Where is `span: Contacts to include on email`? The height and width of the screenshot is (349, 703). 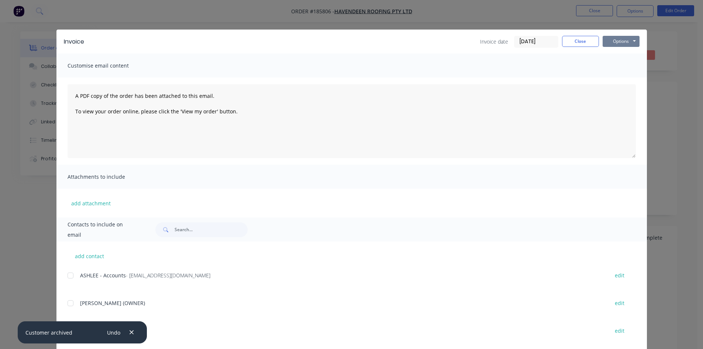 span: Contacts to include on email is located at coordinates (102, 229).